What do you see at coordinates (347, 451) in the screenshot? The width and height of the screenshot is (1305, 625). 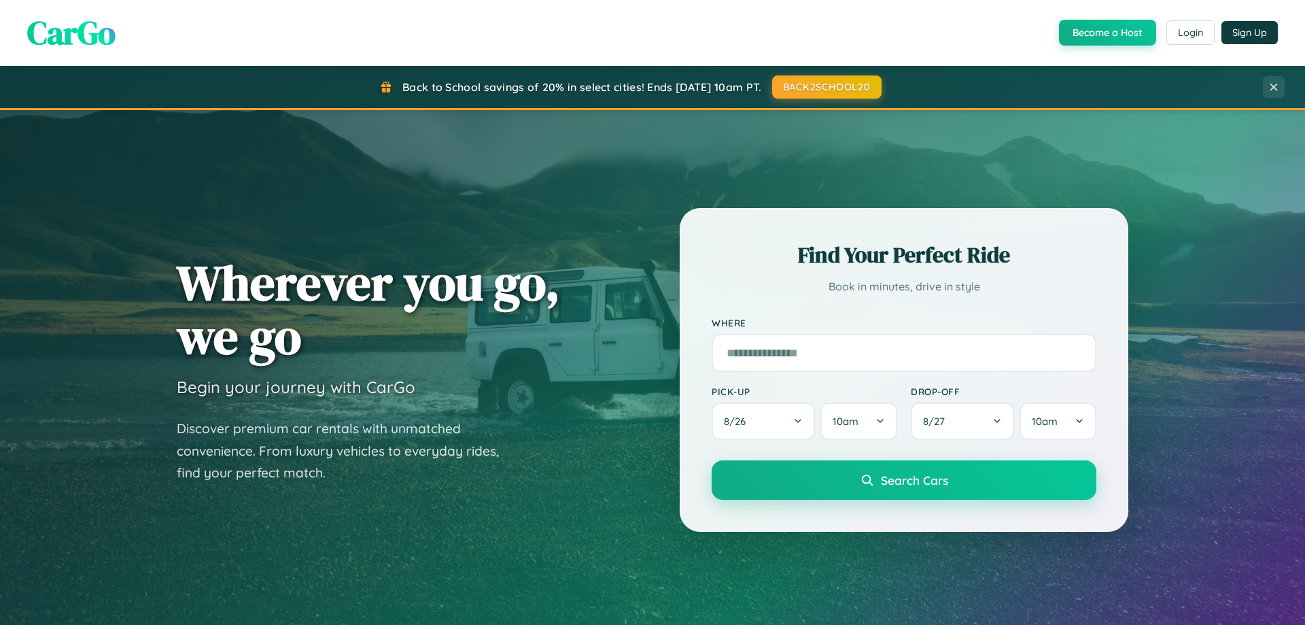 I see `p: Discover premium car rentals with unmatched convenience. From luxury vehicles to everyday rides, ...` at bounding box center [347, 451].